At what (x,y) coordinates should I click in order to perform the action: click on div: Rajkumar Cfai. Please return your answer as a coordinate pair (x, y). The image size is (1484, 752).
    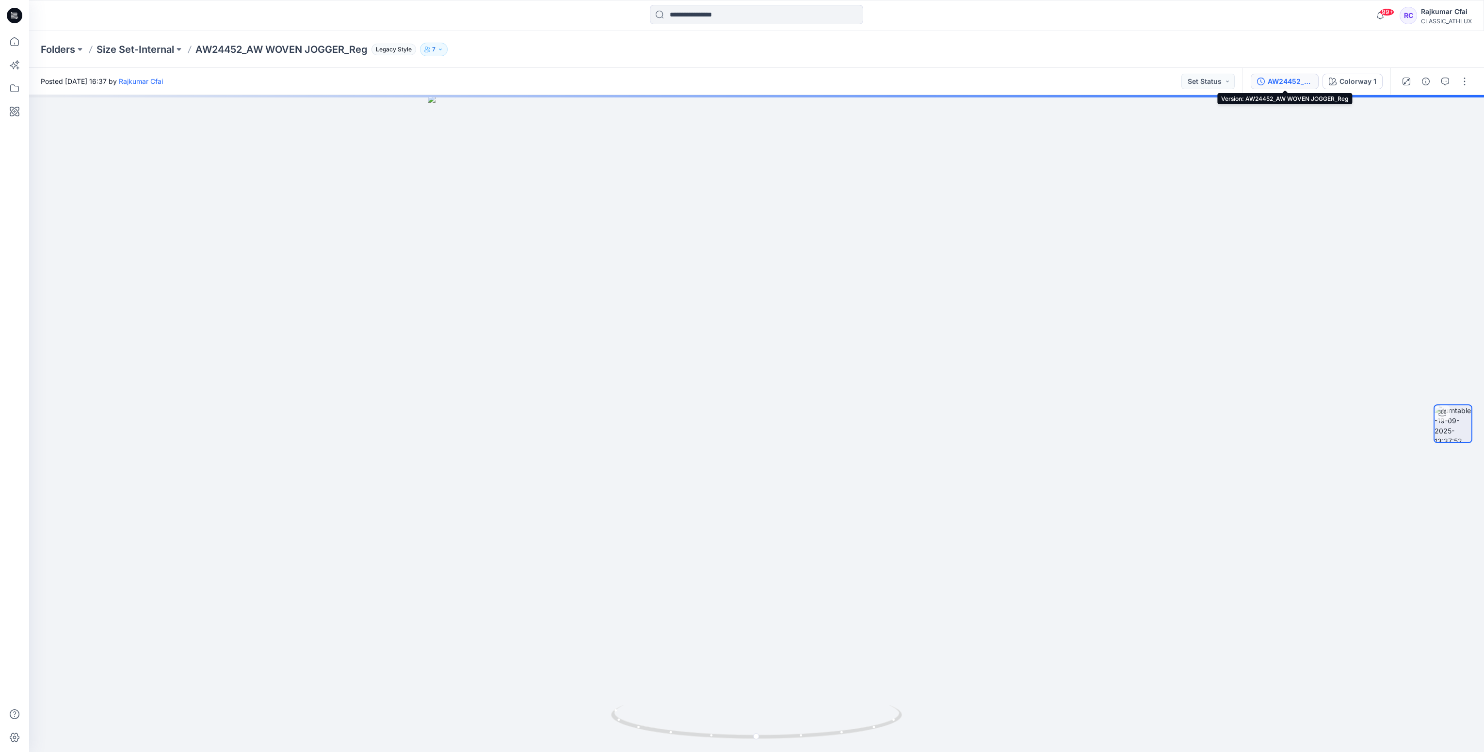
    Looking at the image, I should click on (1446, 12).